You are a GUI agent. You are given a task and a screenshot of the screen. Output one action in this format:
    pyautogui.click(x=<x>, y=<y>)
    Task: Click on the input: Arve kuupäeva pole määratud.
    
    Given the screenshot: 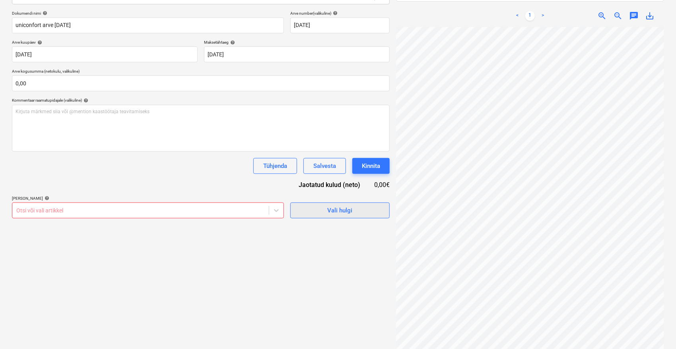 What is the action you would take?
    pyautogui.click(x=105, y=54)
    